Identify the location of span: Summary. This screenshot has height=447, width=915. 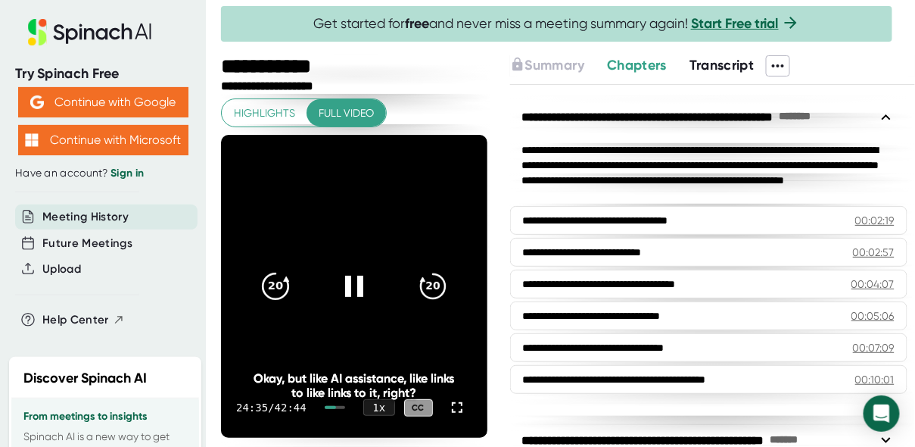
(555, 65).